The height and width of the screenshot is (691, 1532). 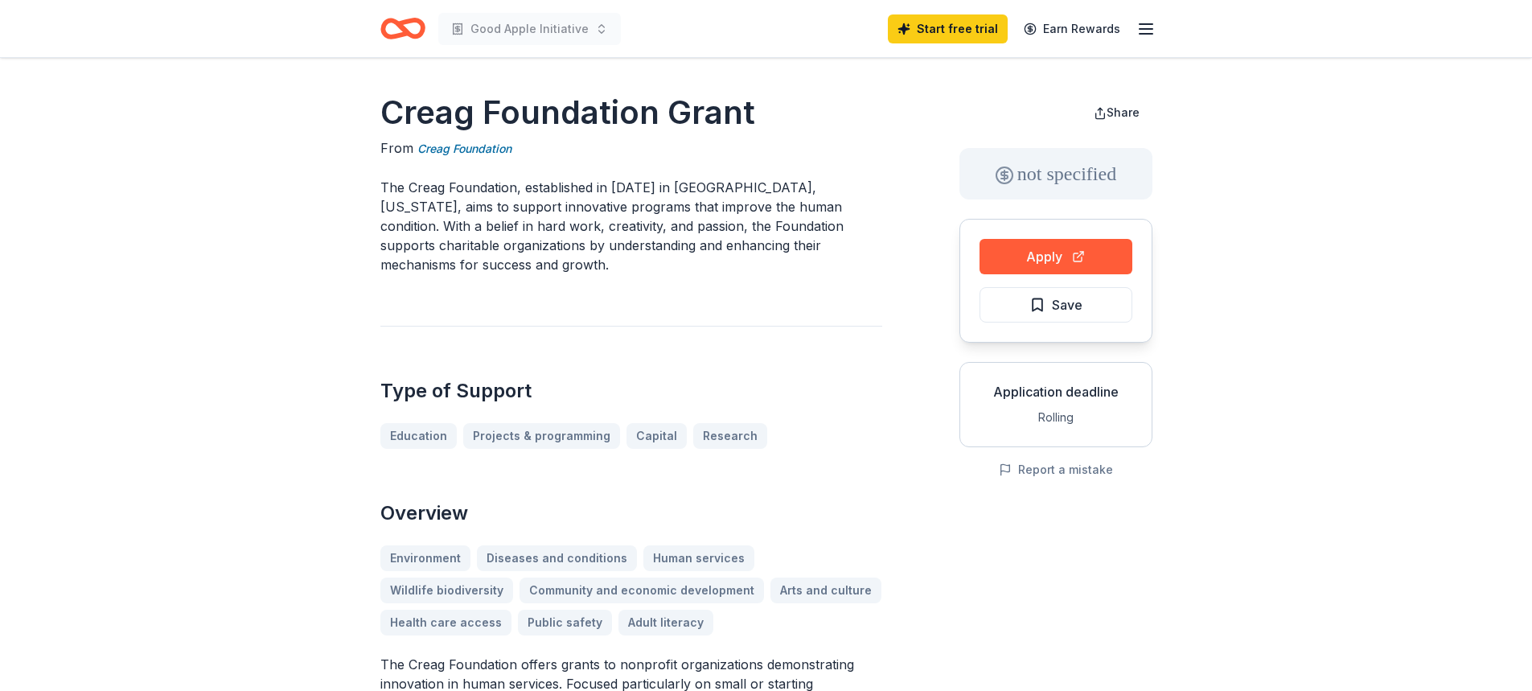 I want to click on div: Rolling, so click(x=1056, y=417).